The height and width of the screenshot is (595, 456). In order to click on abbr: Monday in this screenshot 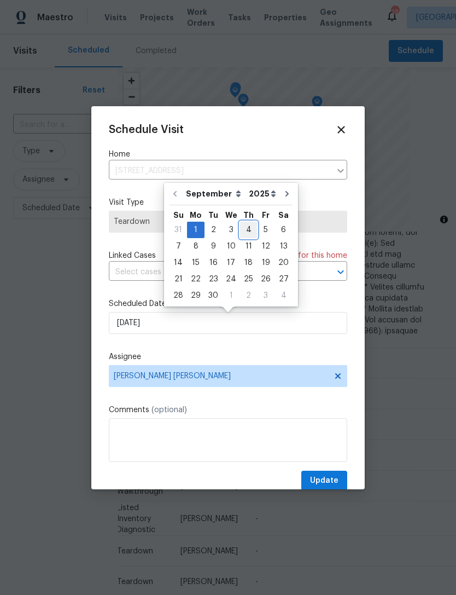, I will do `click(196, 215)`.